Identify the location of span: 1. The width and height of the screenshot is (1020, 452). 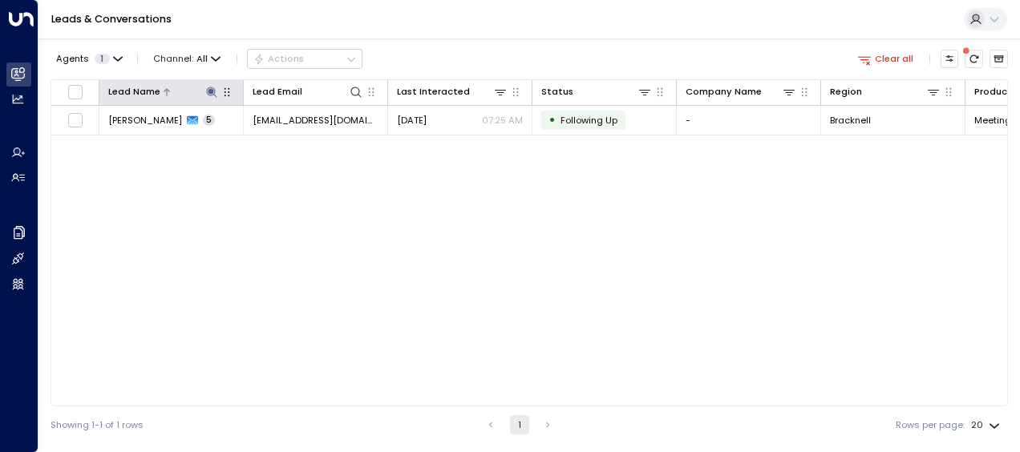
(102, 59).